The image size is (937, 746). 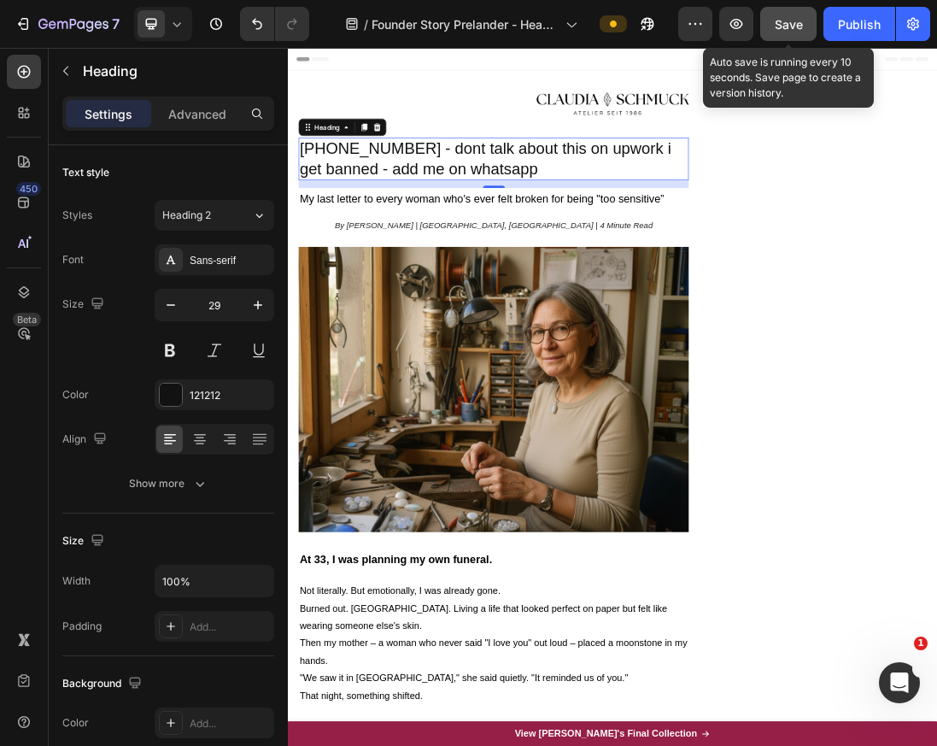 I want to click on p: 7, so click(x=115, y=24).